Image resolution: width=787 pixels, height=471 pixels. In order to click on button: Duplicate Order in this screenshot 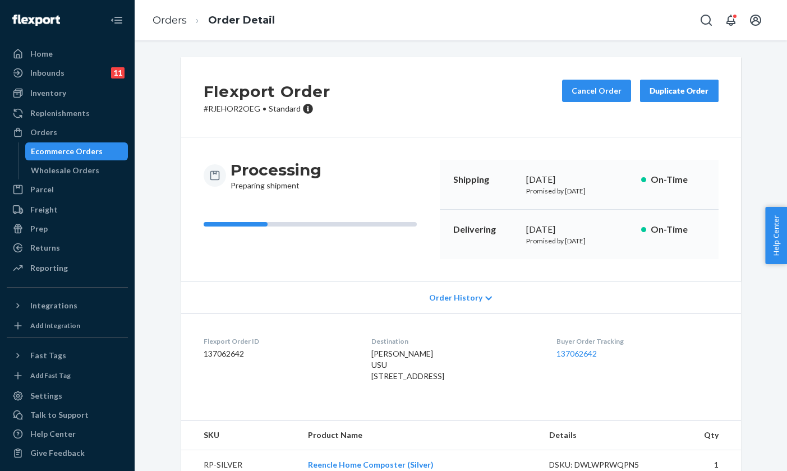, I will do `click(679, 91)`.